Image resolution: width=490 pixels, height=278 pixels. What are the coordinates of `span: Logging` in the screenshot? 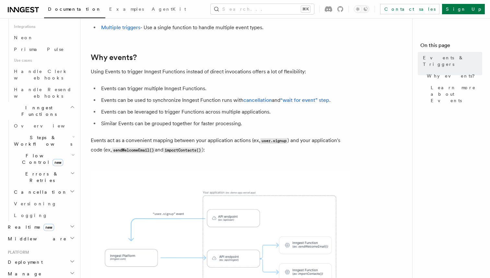 It's located at (31, 215).